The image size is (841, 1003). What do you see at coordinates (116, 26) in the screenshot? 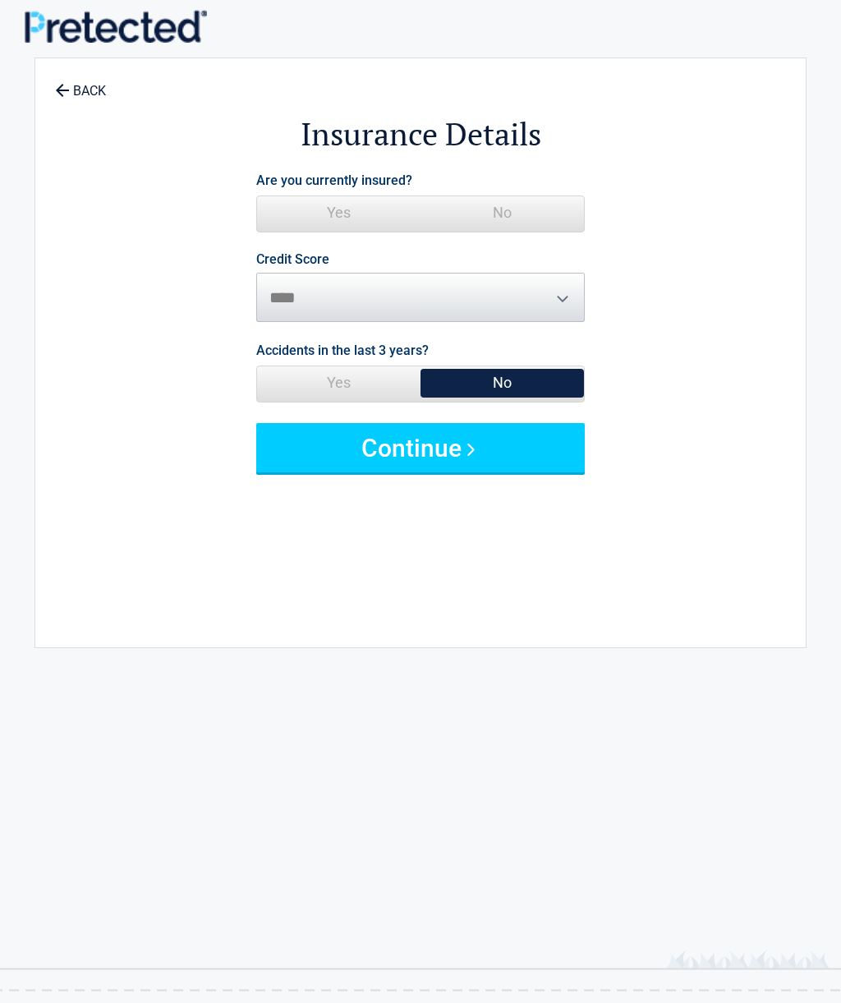
I see `img: Main Logo` at bounding box center [116, 26].